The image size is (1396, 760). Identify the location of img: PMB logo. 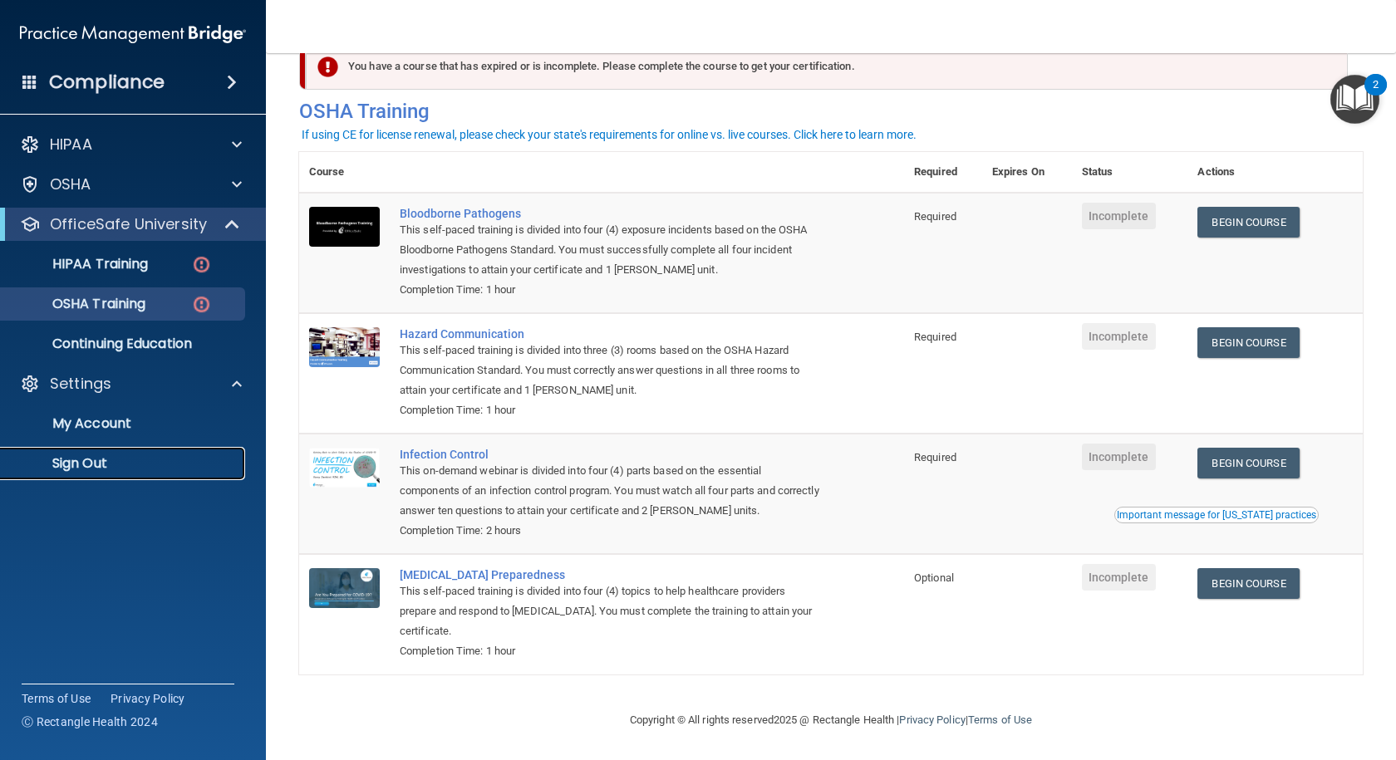
(133, 34).